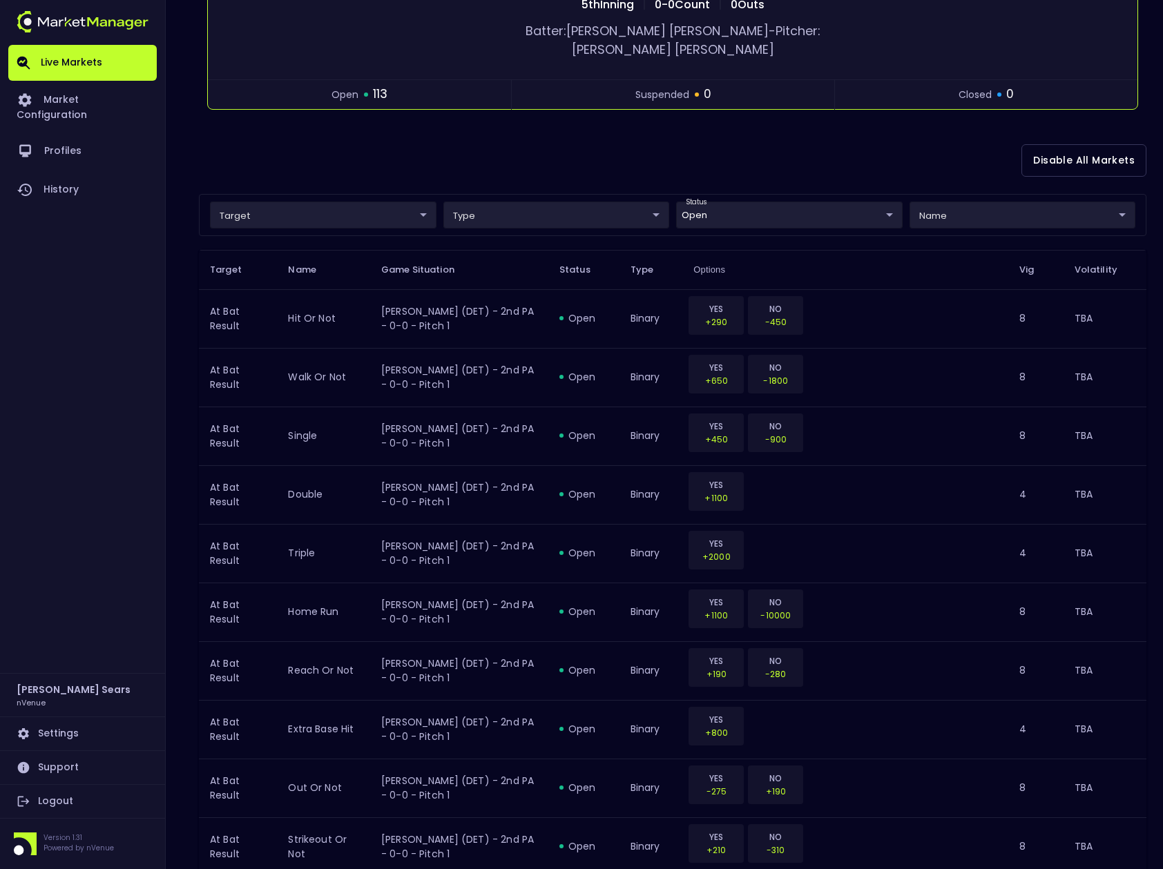 The width and height of the screenshot is (1163, 869). What do you see at coordinates (775, 674) in the screenshot?
I see `p: -280` at bounding box center [775, 674].